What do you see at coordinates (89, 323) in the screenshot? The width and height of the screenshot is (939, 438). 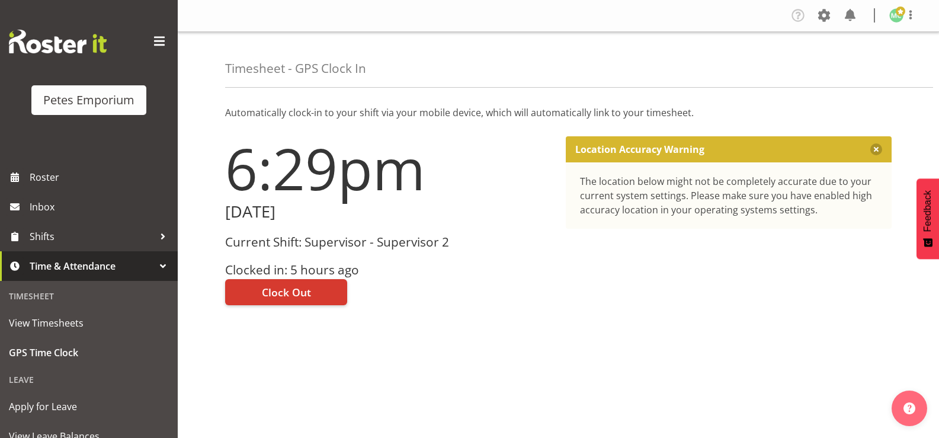 I see `a: View Timesheets` at bounding box center [89, 323].